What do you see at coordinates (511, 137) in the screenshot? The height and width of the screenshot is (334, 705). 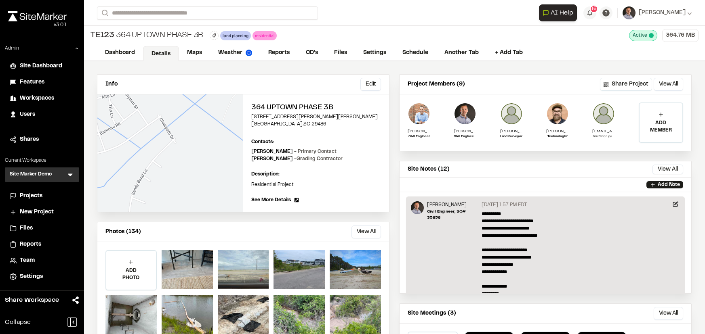 I see `p: Land Surveyor` at bounding box center [511, 137].